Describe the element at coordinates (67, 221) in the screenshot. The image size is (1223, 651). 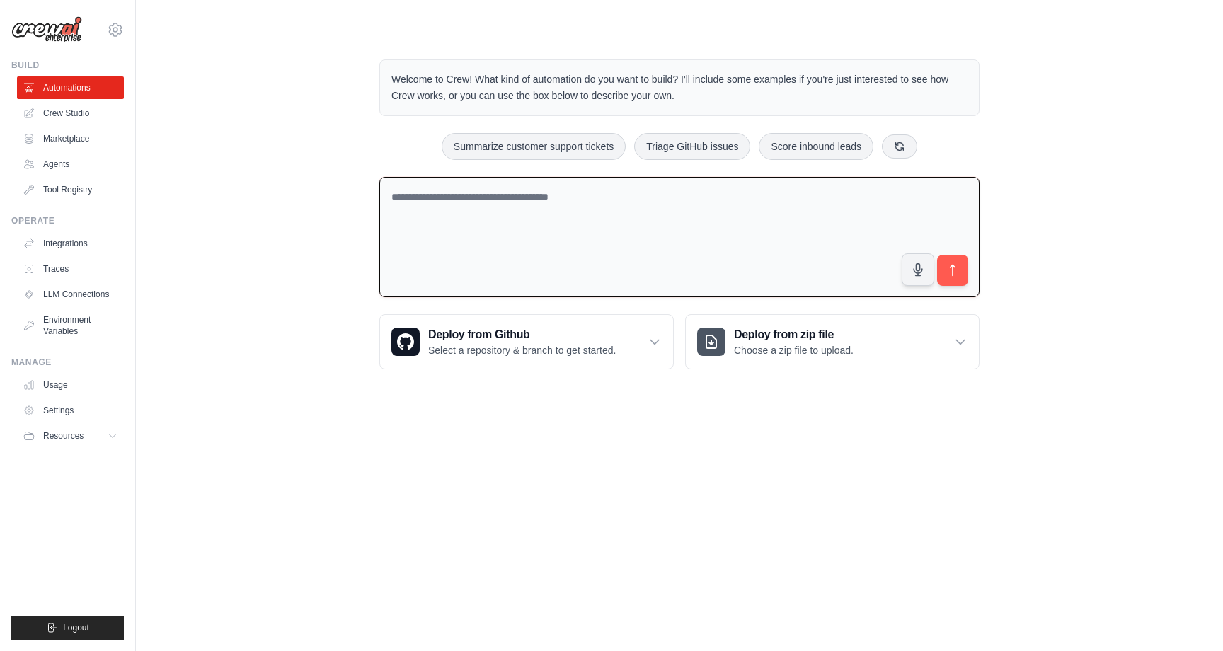
I see `div: Operate` at that location.